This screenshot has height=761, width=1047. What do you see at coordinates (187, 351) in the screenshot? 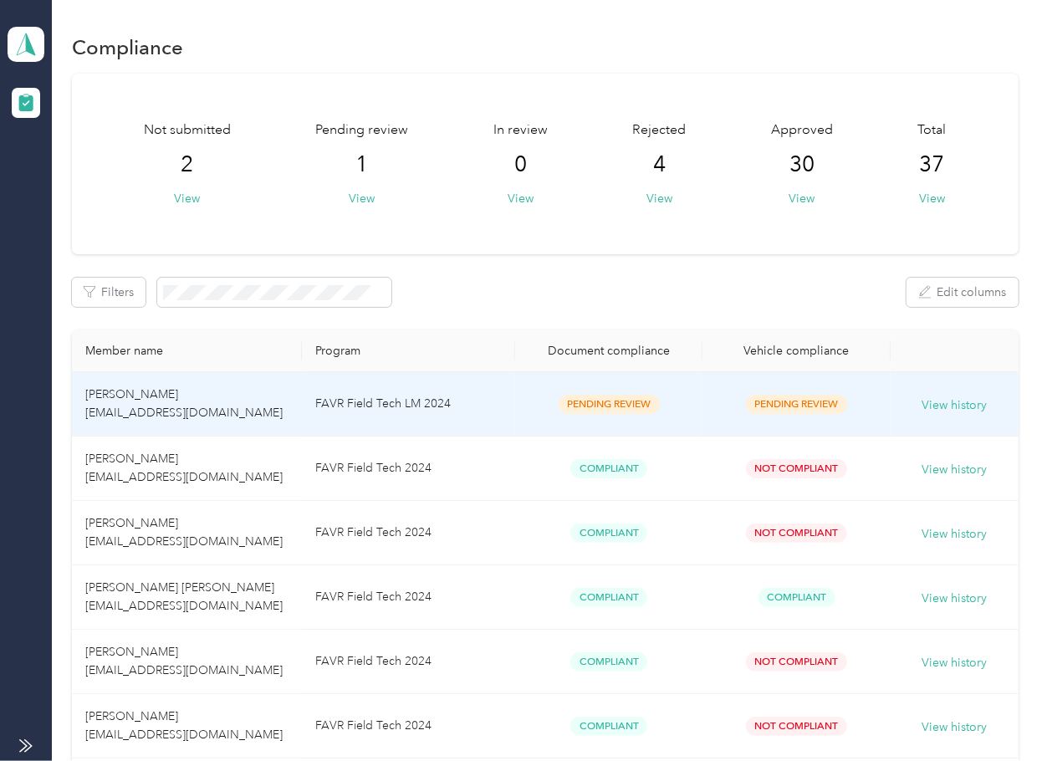
I see `th: Member name` at bounding box center [187, 351].